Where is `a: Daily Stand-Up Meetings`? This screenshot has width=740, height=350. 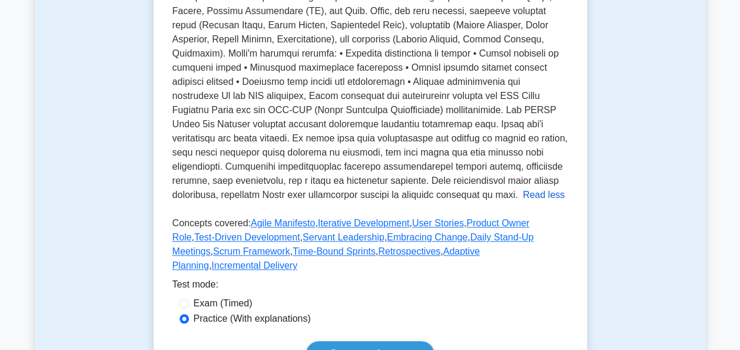 a: Daily Stand-Up Meetings is located at coordinates (353, 244).